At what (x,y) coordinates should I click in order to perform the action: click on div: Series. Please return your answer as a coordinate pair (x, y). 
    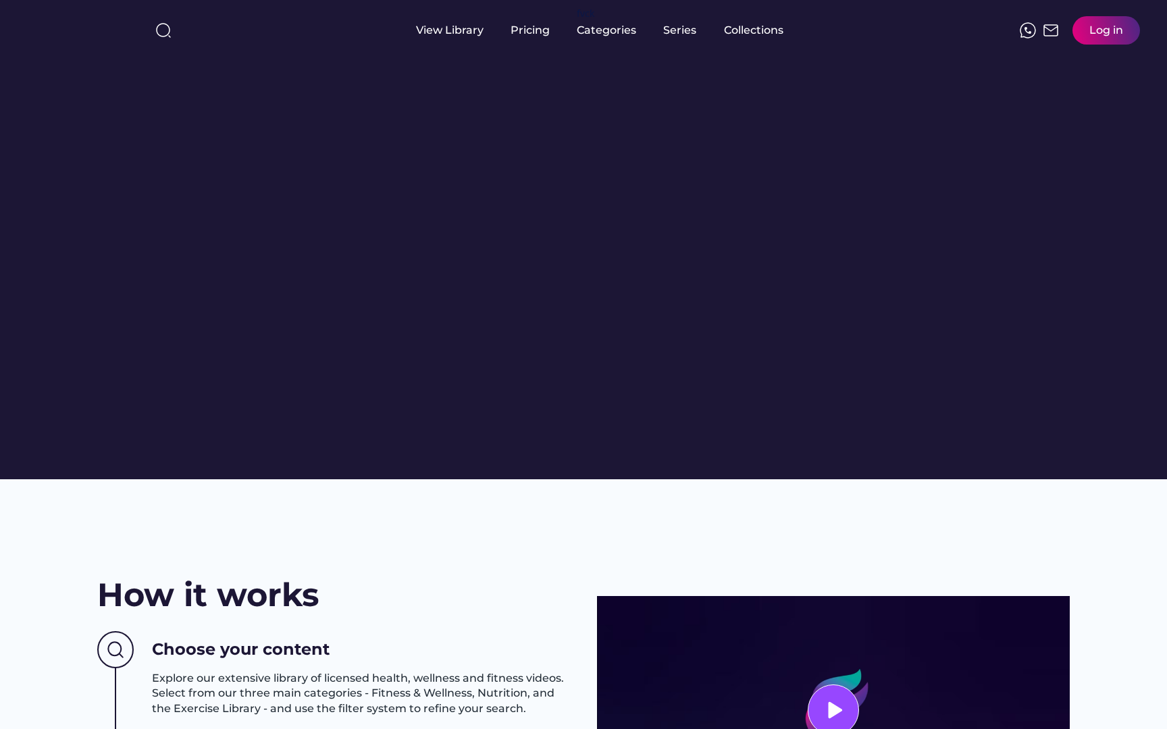
    Looking at the image, I should click on (680, 30).